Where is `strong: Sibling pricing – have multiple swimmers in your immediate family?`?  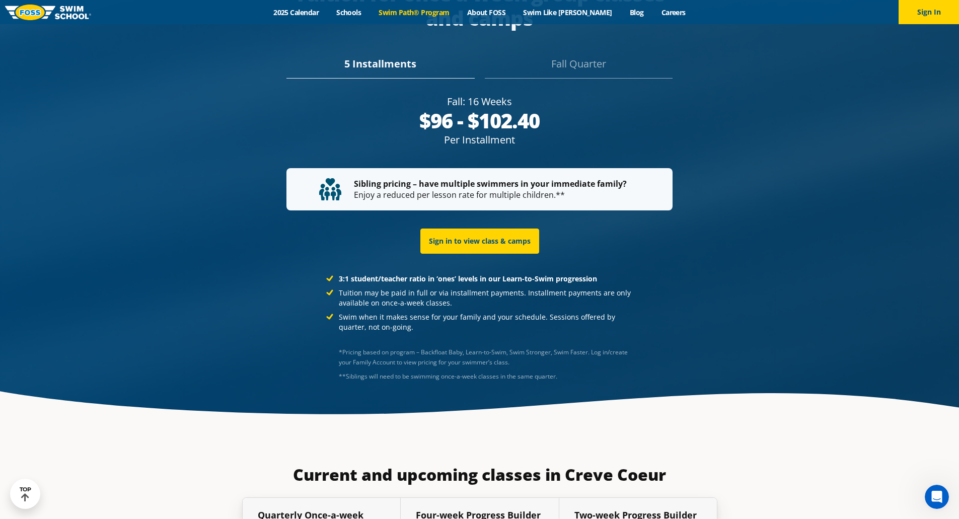 strong: Sibling pricing – have multiple swimmers in your immediate family? is located at coordinates (490, 184).